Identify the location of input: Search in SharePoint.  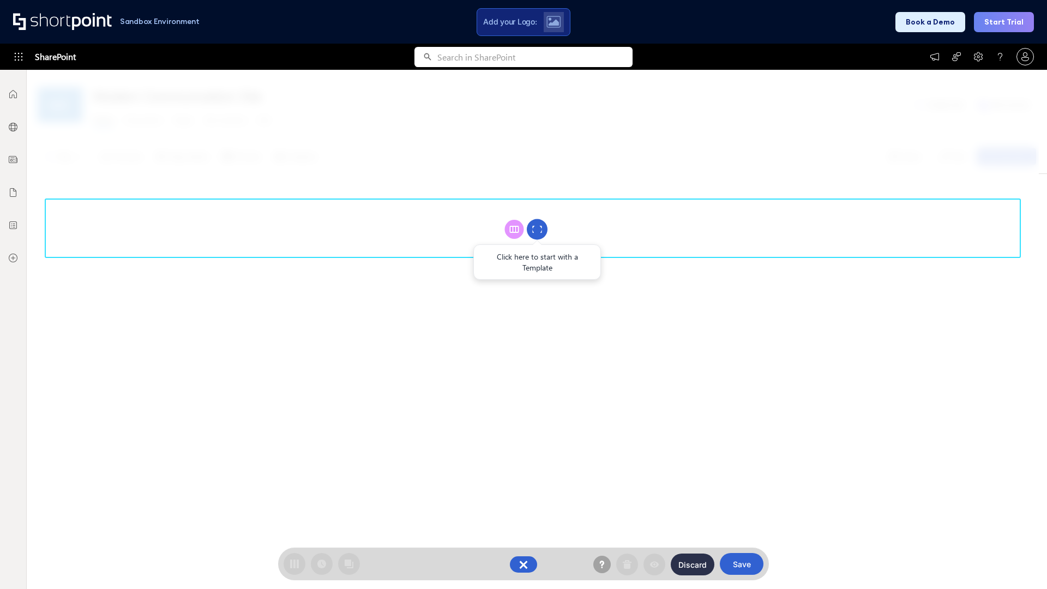
(535, 57).